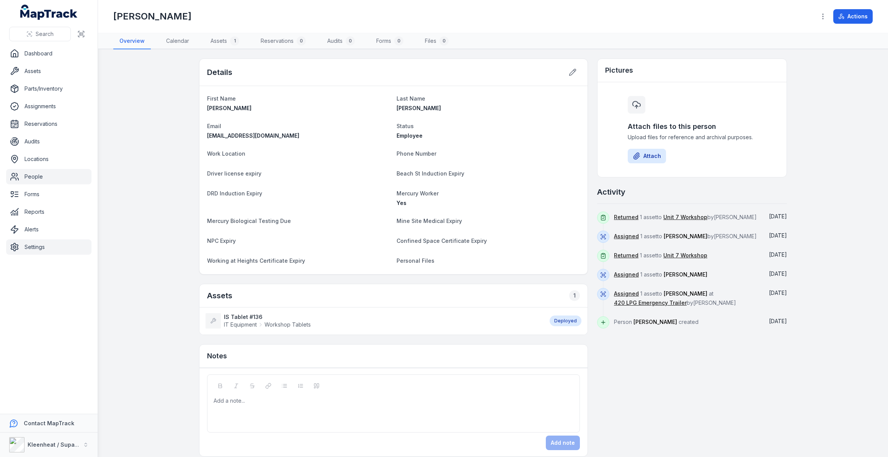  What do you see at coordinates (221, 241) in the screenshot?
I see `span: NPC Expiry` at bounding box center [221, 241].